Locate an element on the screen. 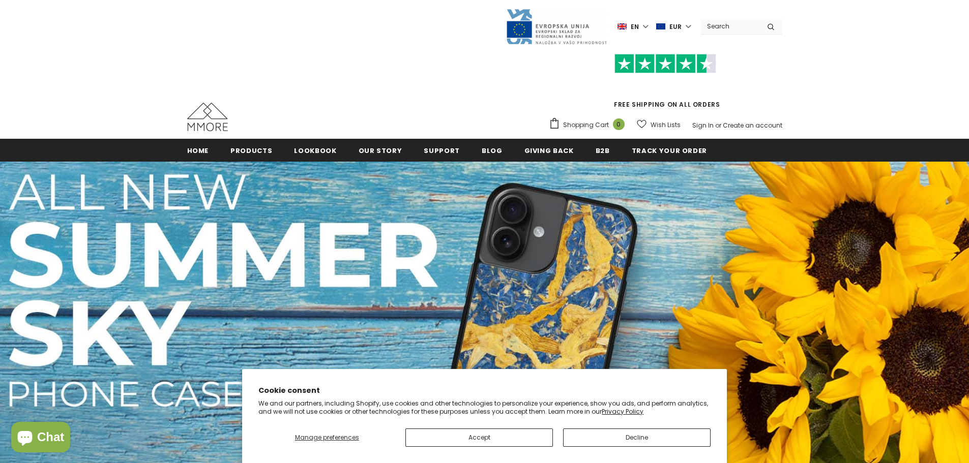  img: i-lang-1.png is located at coordinates (622, 26).